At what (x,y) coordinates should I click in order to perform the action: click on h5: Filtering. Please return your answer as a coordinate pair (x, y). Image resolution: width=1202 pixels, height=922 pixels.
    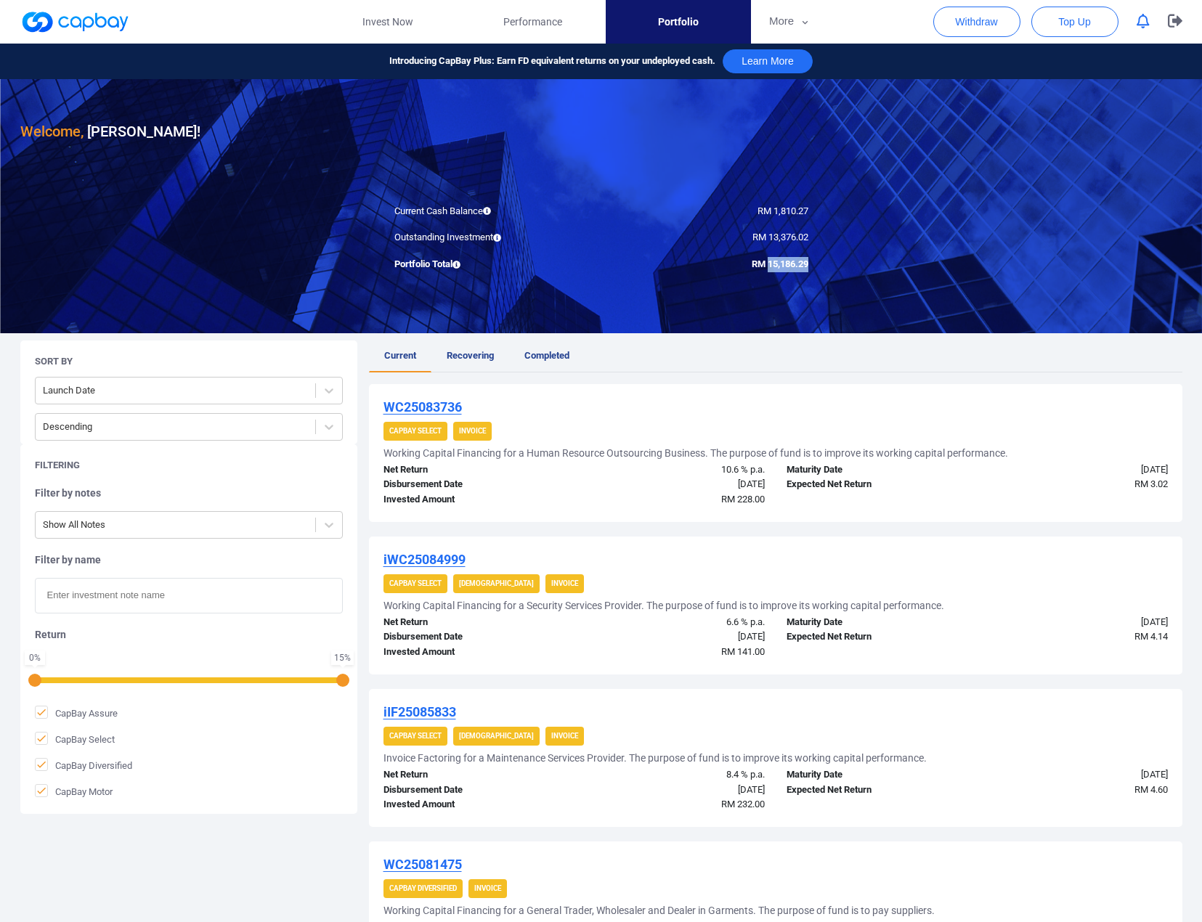
    Looking at the image, I should click on (57, 466).